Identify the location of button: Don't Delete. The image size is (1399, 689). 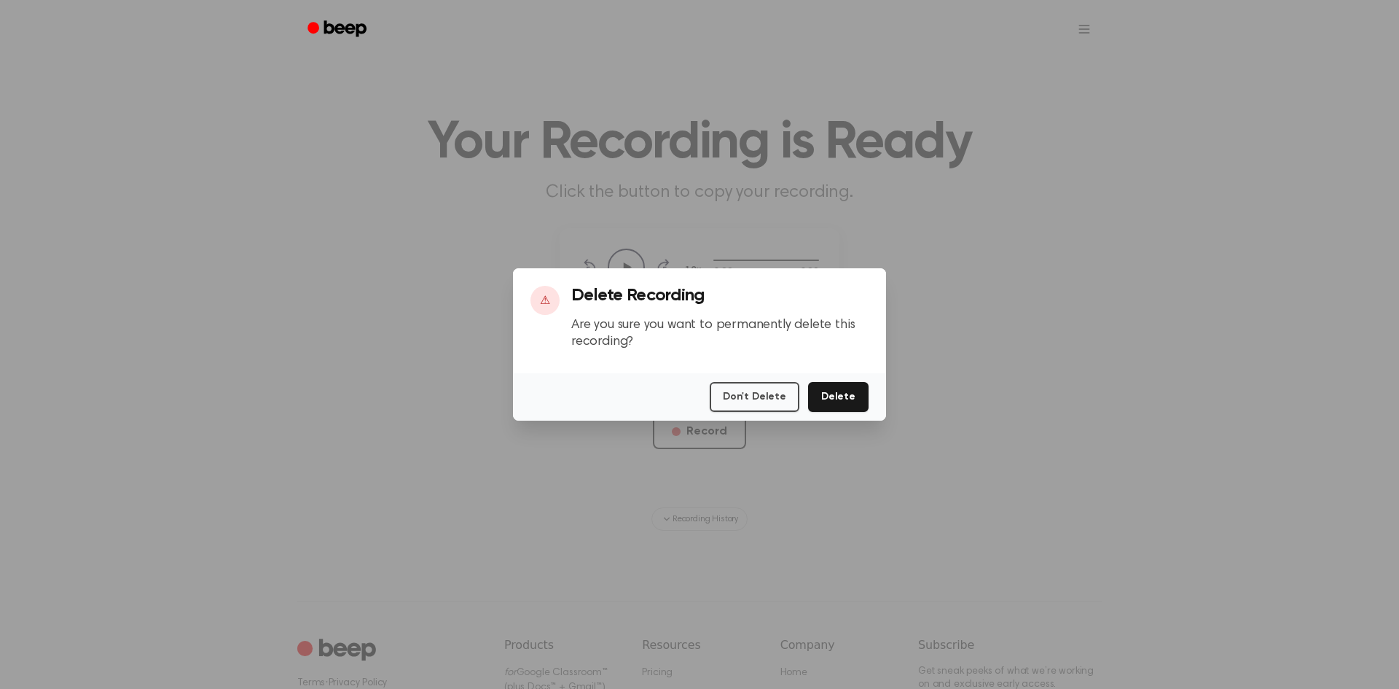
(754, 396).